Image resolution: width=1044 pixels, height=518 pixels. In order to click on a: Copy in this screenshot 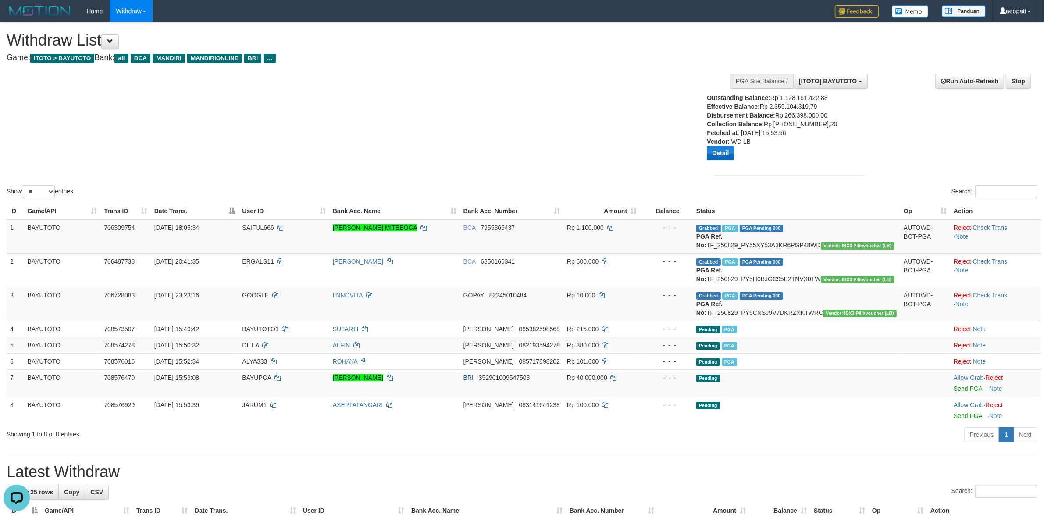, I will do `click(71, 492)`.